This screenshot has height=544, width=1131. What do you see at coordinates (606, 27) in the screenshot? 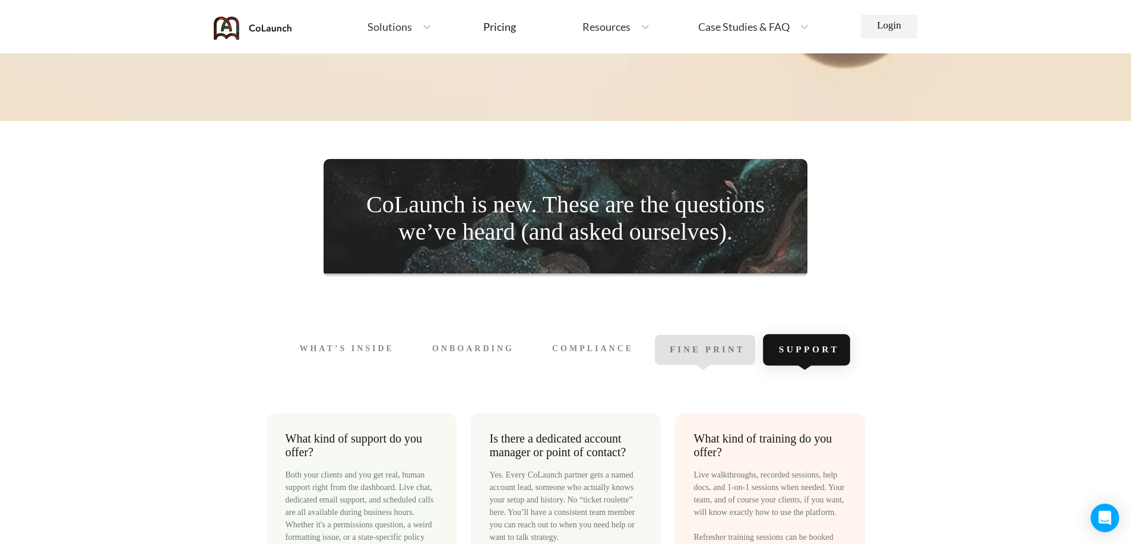
I see `span: Resources` at bounding box center [606, 27].